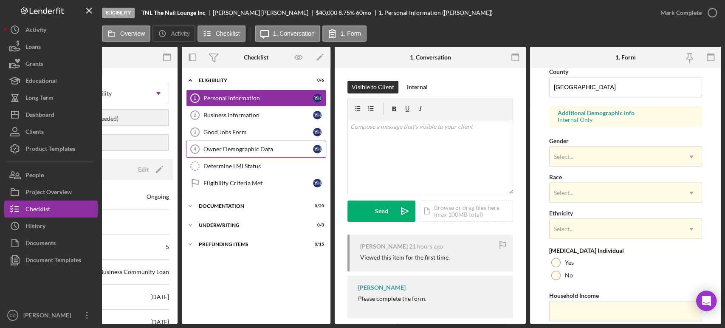  What do you see at coordinates (48, 193) in the screenshot?
I see `div: Project Overview` at bounding box center [48, 193].